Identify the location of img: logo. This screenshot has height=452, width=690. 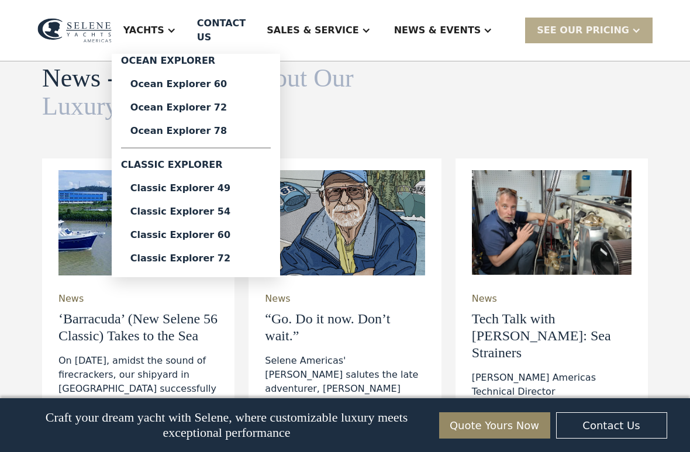
(74, 30).